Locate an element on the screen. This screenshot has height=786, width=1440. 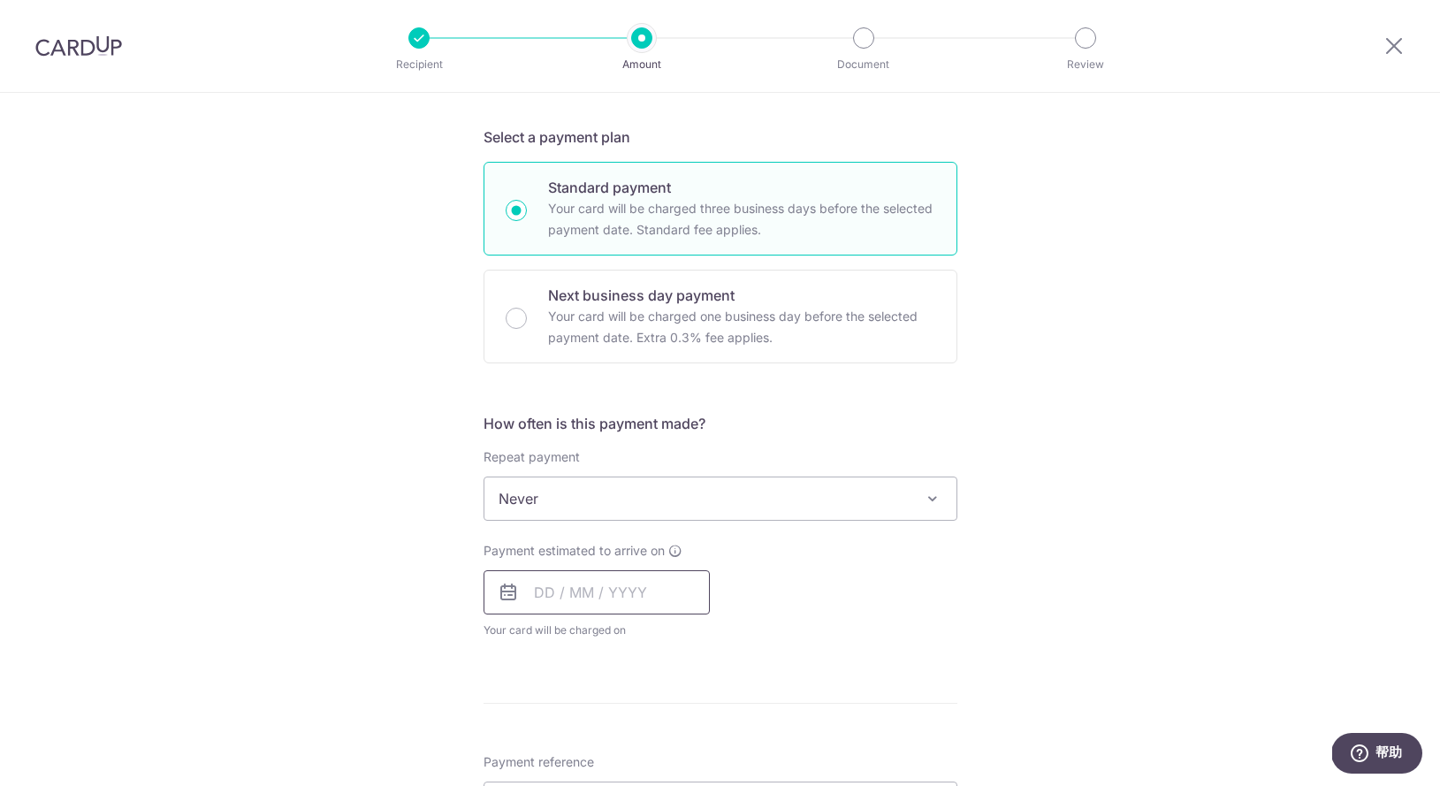
span: Never is located at coordinates (721, 499).